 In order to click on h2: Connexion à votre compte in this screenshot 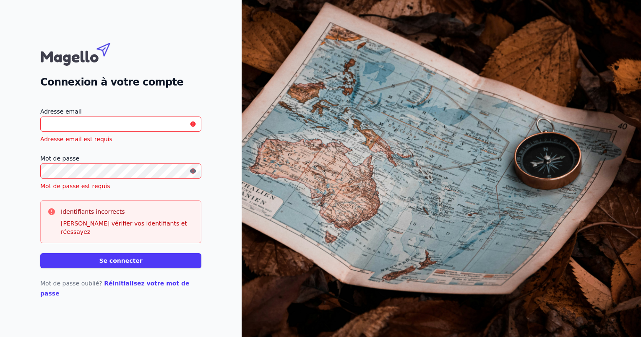, I will do `click(121, 82)`.